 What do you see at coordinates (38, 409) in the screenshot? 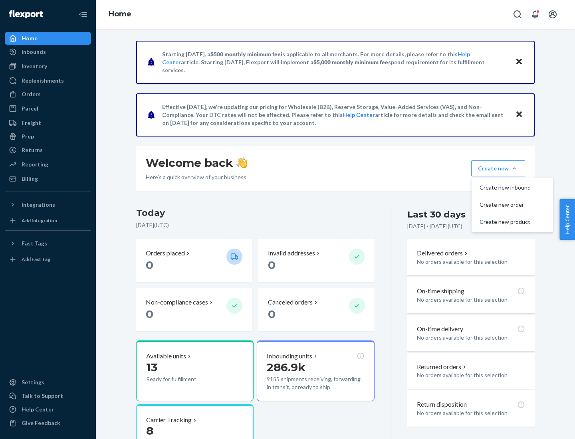
I see `div: Help Center` at bounding box center [38, 409].